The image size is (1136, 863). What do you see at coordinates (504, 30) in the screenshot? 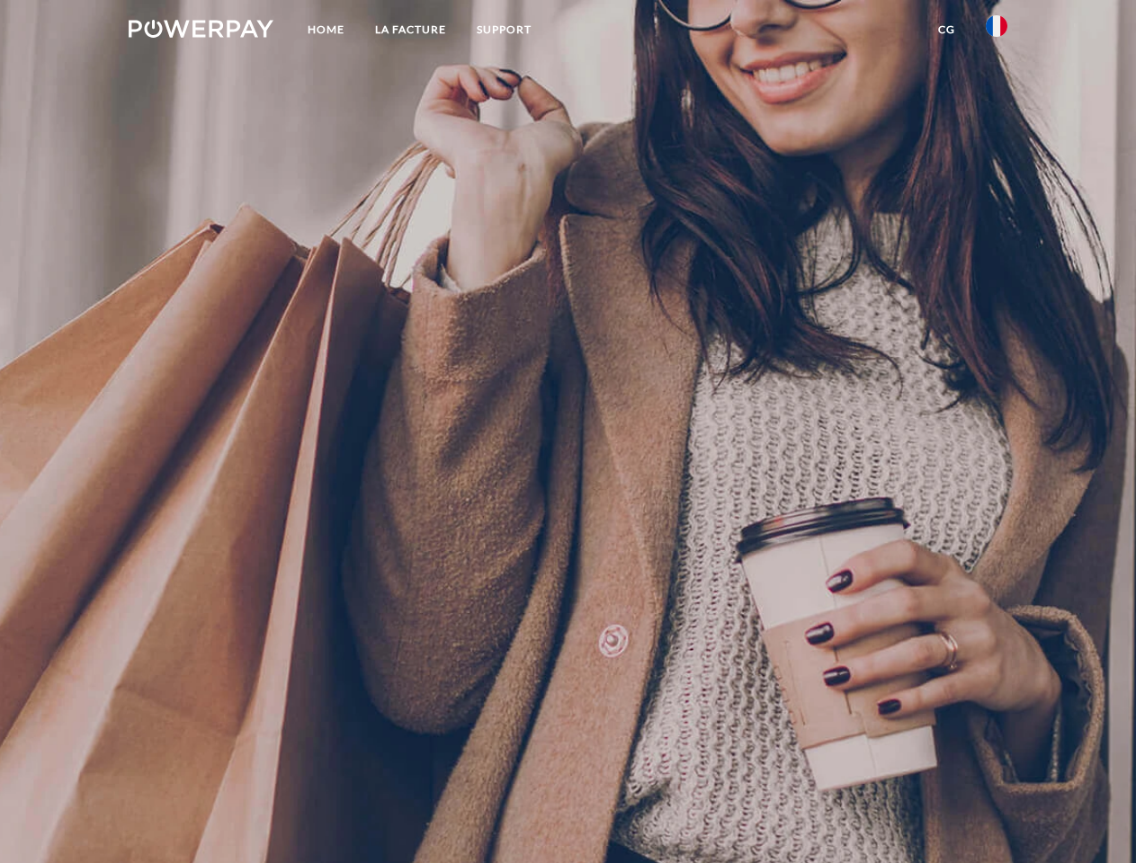
I see `a: Support` at bounding box center [504, 30].